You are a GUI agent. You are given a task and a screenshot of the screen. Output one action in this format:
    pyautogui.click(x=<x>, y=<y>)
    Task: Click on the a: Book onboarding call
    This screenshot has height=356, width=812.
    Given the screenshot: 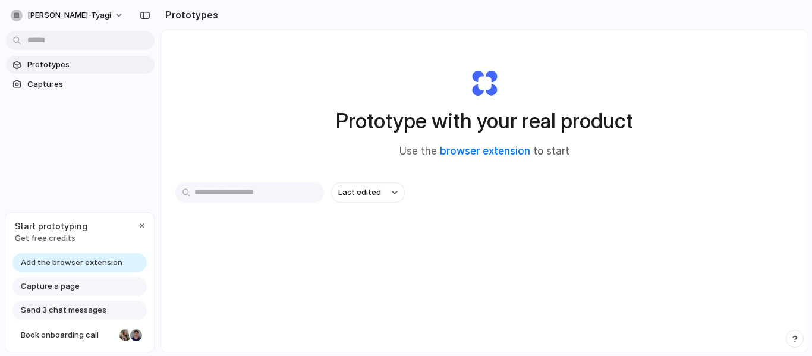 What is the action you would take?
    pyautogui.click(x=80, y=335)
    